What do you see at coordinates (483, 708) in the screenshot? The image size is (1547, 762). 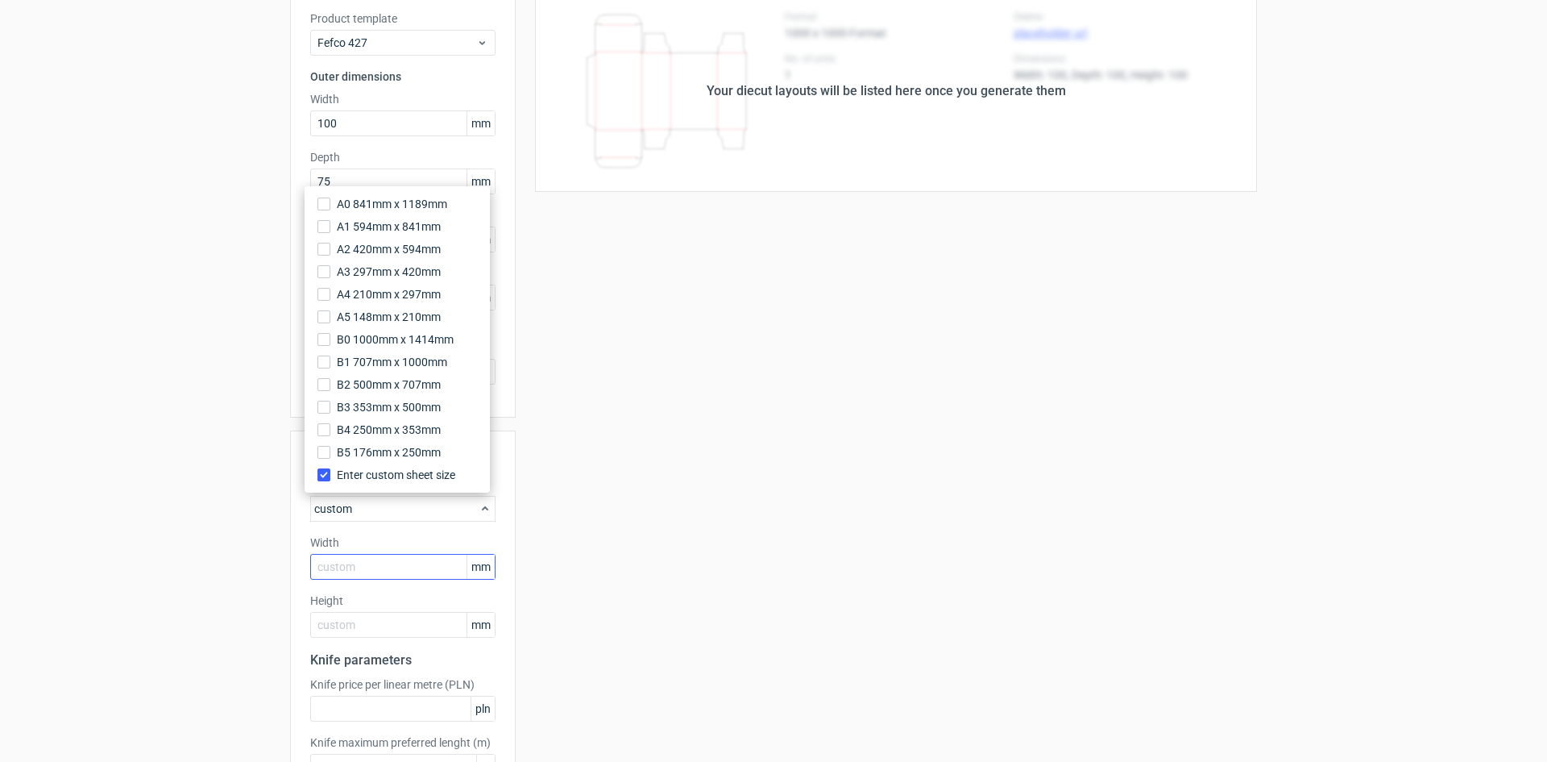 I see `span: pln` at bounding box center [483, 708].